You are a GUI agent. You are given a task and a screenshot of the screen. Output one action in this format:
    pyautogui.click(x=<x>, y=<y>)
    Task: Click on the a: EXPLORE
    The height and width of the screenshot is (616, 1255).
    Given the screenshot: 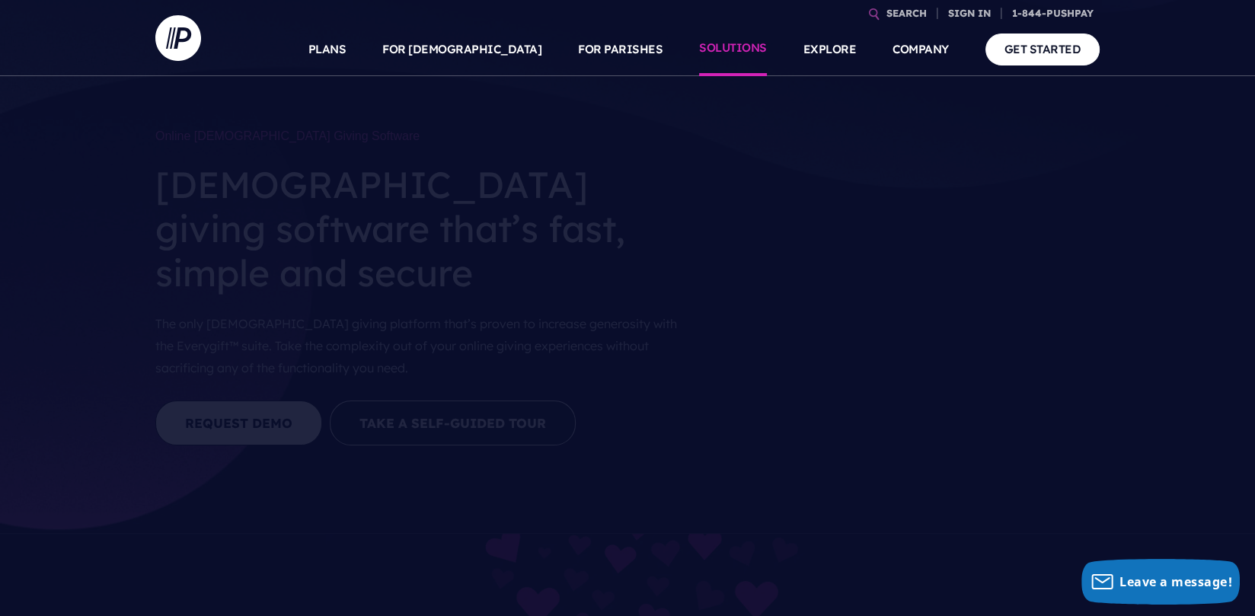 What is the action you would take?
    pyautogui.click(x=830, y=49)
    